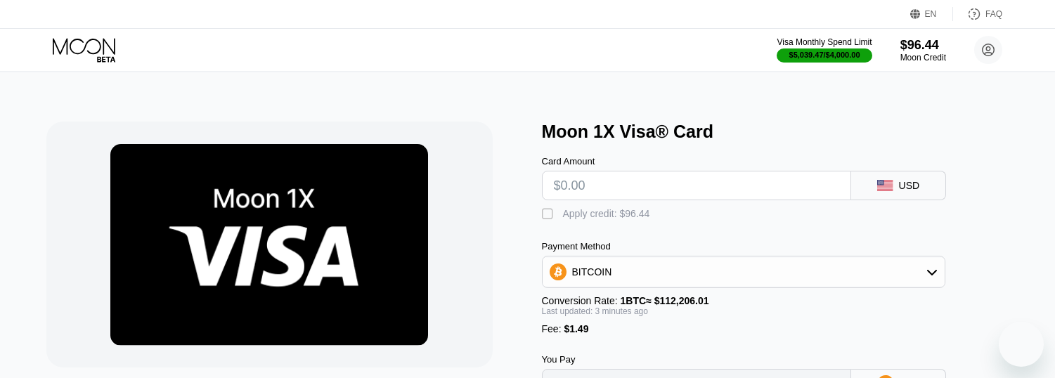 Image resolution: width=1055 pixels, height=378 pixels. What do you see at coordinates (576, 329) in the screenshot?
I see `span: $1.49` at bounding box center [576, 329].